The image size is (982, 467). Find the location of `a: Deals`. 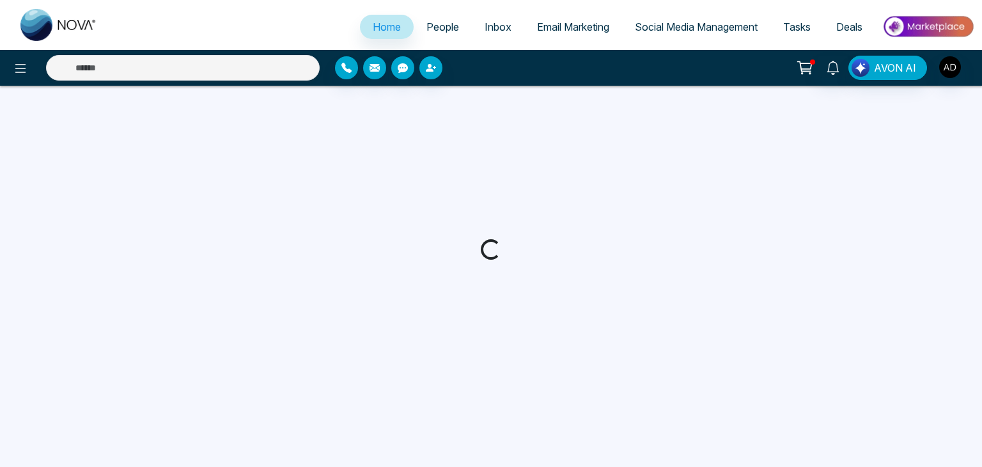

a: Deals is located at coordinates (849, 27).